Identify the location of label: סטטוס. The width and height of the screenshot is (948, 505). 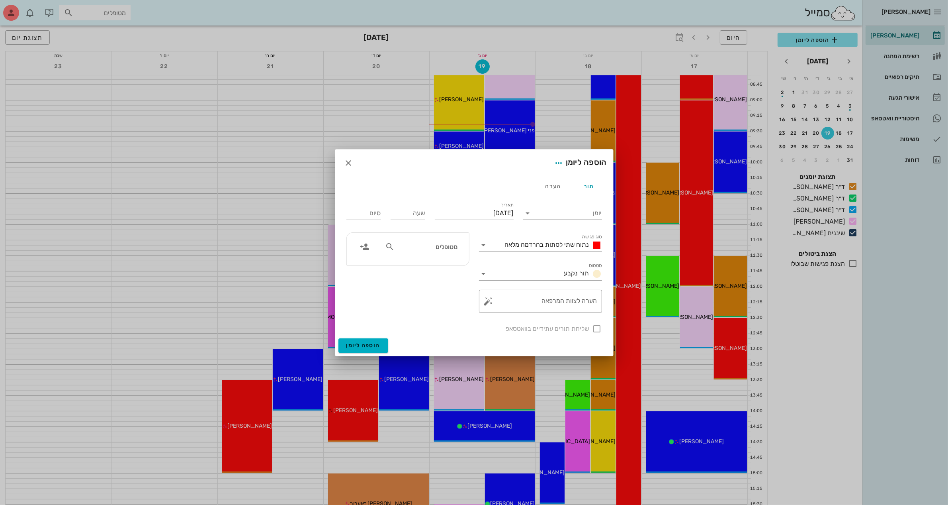
(595, 265).